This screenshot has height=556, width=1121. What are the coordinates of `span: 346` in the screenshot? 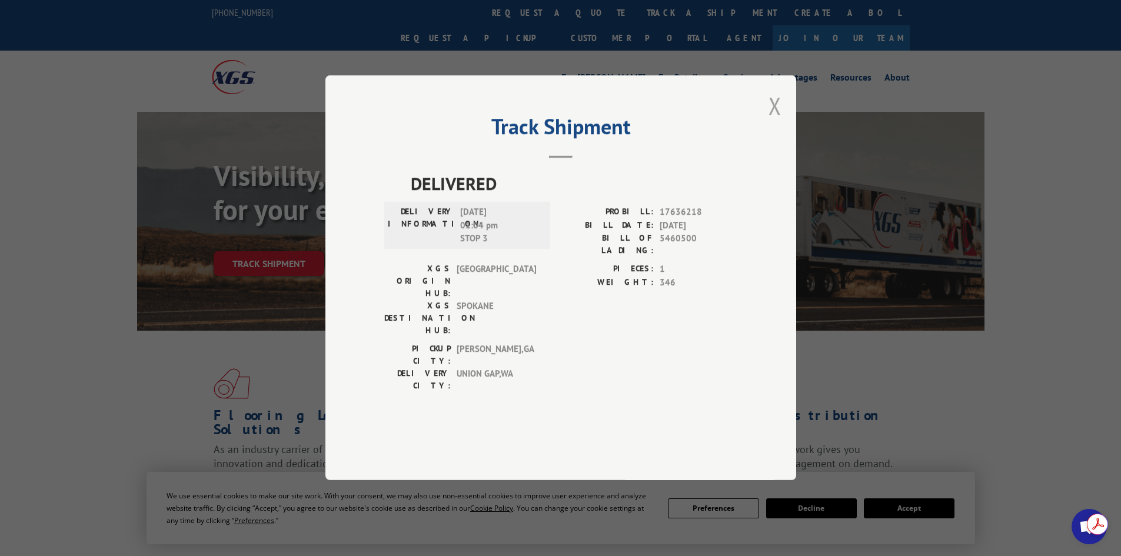 It's located at (699, 283).